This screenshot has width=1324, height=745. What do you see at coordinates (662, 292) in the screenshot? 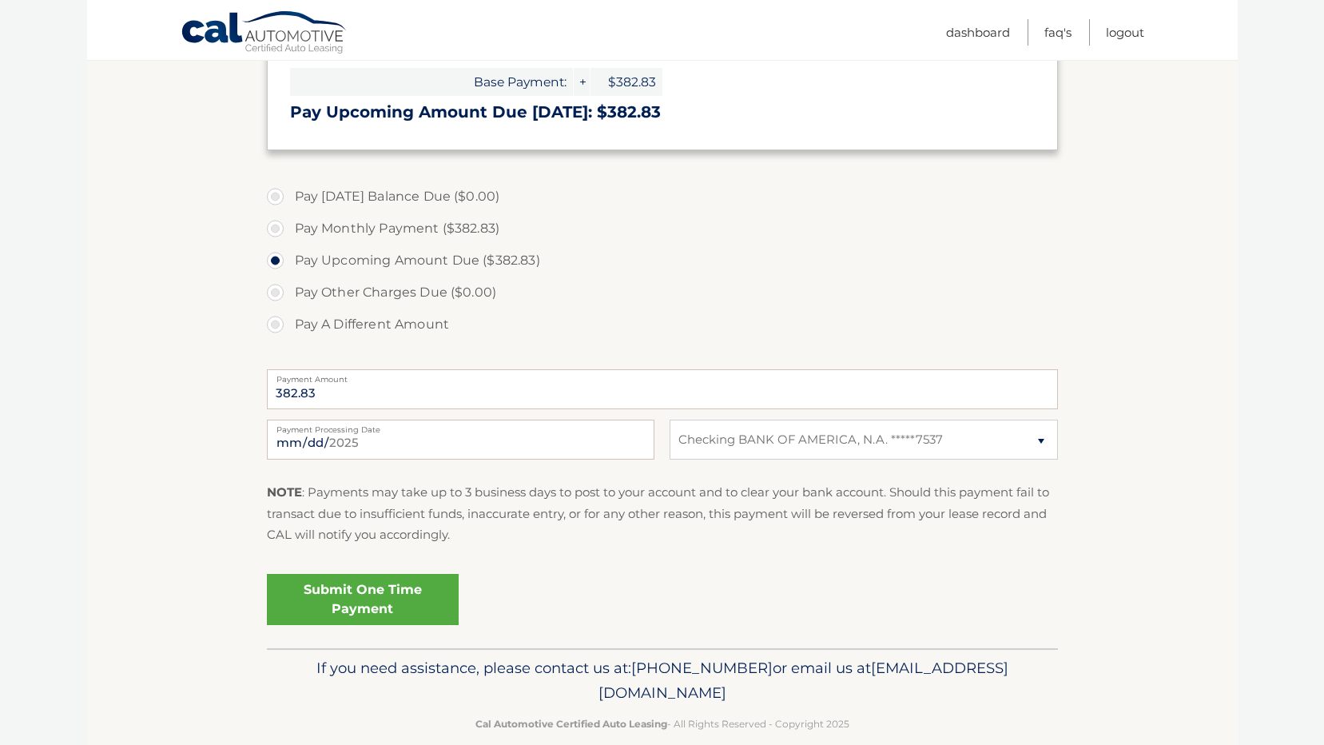
I see `label: Pay Other Charges Due ($0.00)` at bounding box center [662, 292].